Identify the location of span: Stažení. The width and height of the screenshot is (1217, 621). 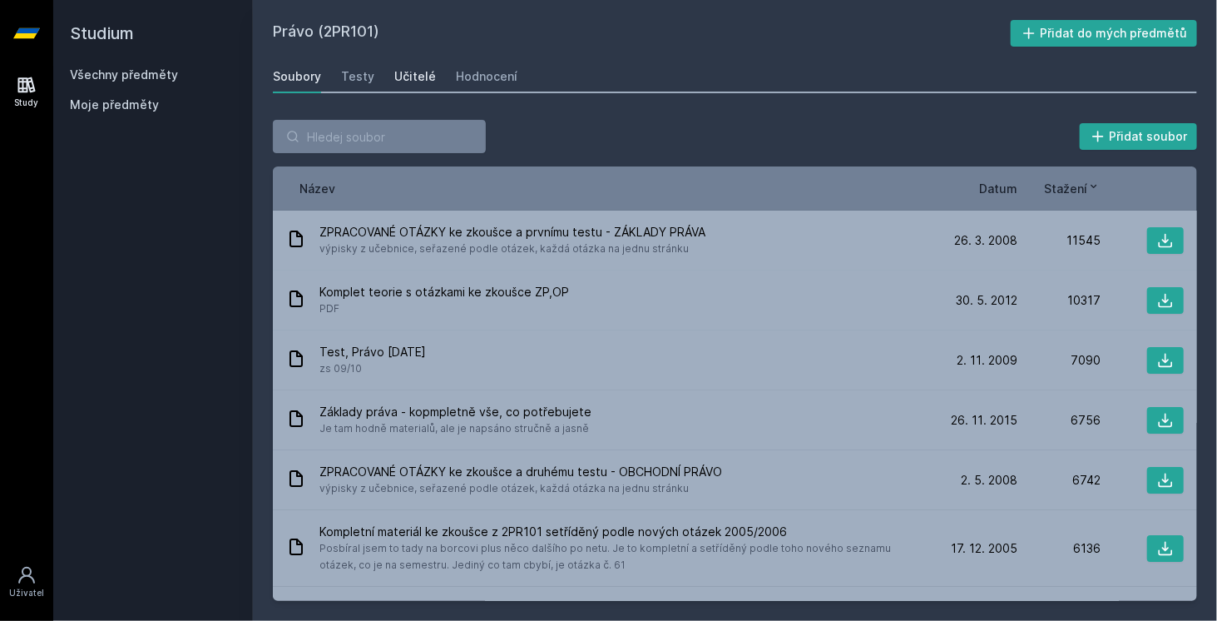
(1066, 188).